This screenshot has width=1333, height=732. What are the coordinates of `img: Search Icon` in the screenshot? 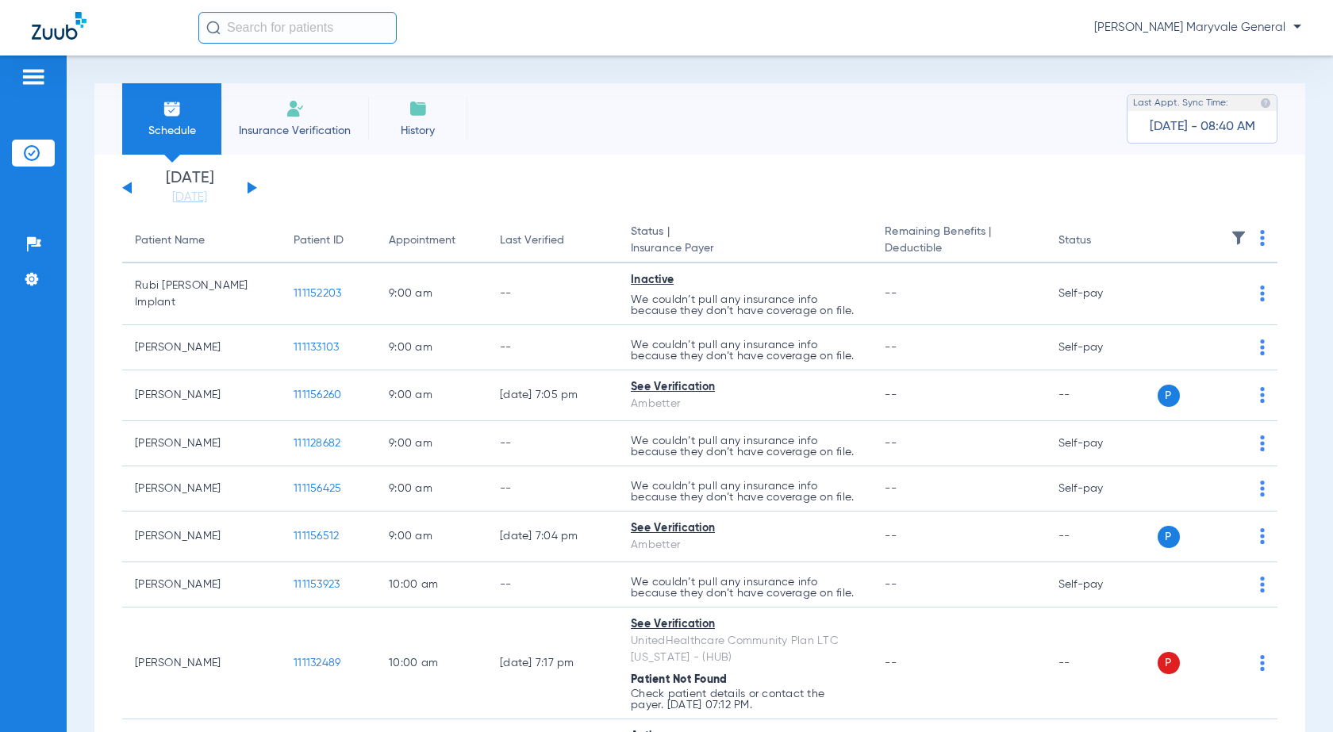 It's located at (213, 28).